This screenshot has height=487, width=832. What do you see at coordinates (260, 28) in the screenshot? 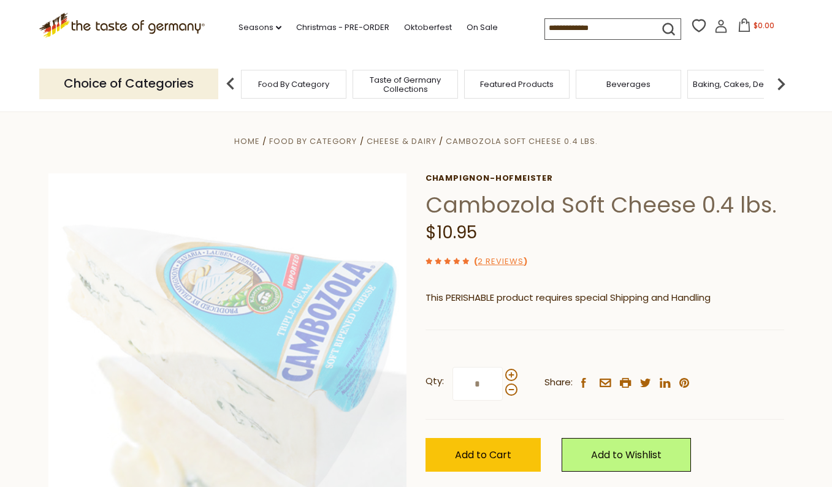
I see `a: Seasons` at bounding box center [260, 28].